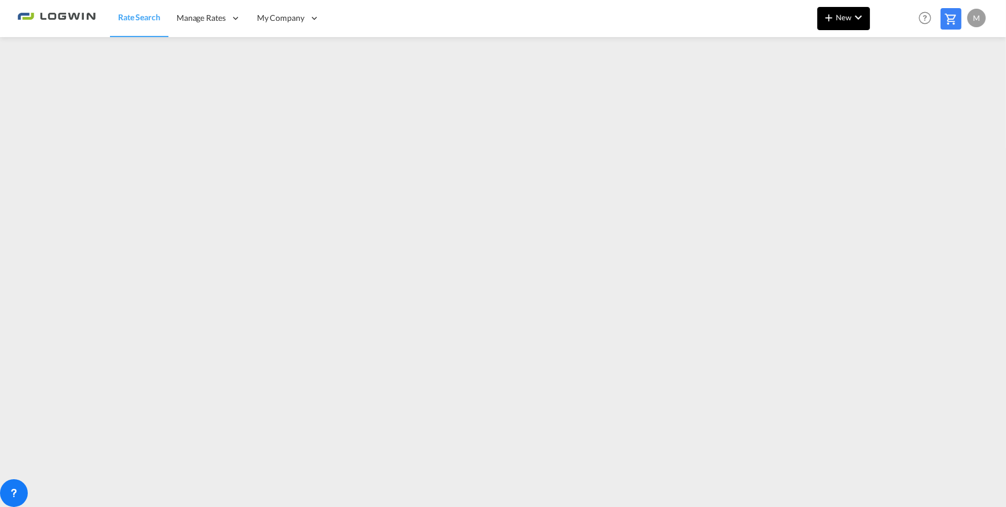  What do you see at coordinates (829, 17) in the screenshot?
I see `md-icon: icon-plus 400-fg` at bounding box center [829, 17].